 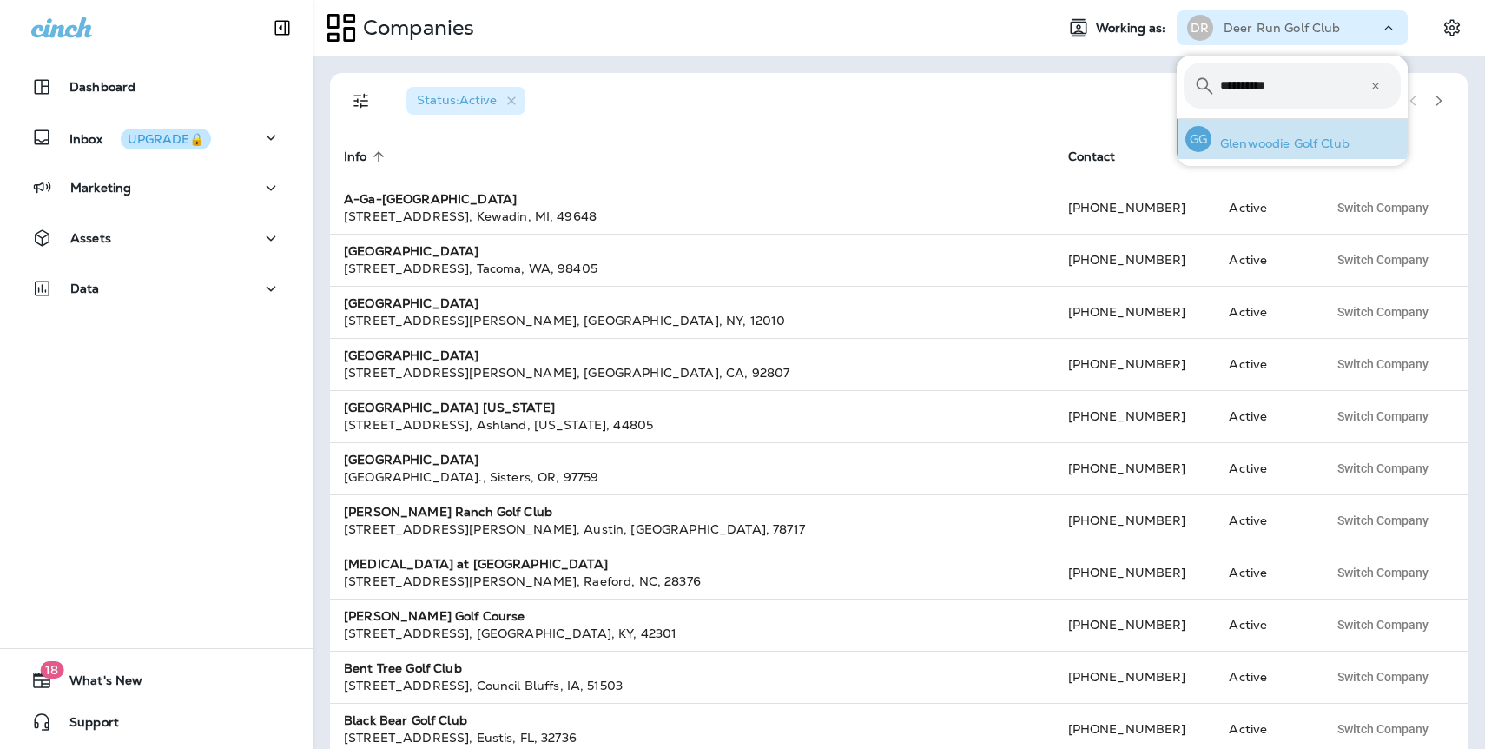 What do you see at coordinates (166, 139) in the screenshot?
I see `button: UPGRADE🔒` at bounding box center [166, 139].